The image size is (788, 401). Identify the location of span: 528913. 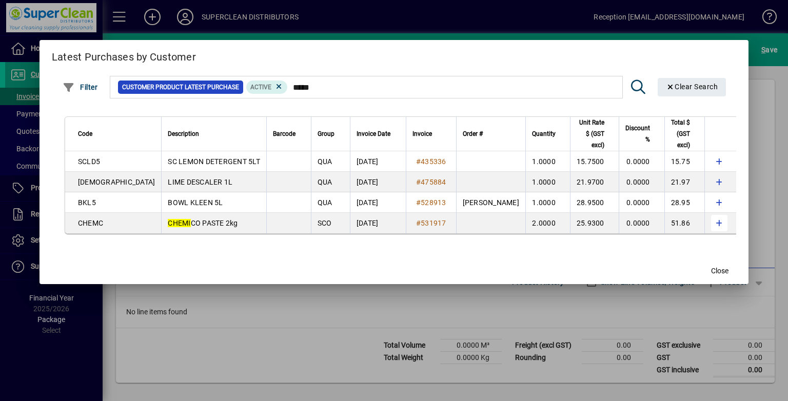
(433, 203).